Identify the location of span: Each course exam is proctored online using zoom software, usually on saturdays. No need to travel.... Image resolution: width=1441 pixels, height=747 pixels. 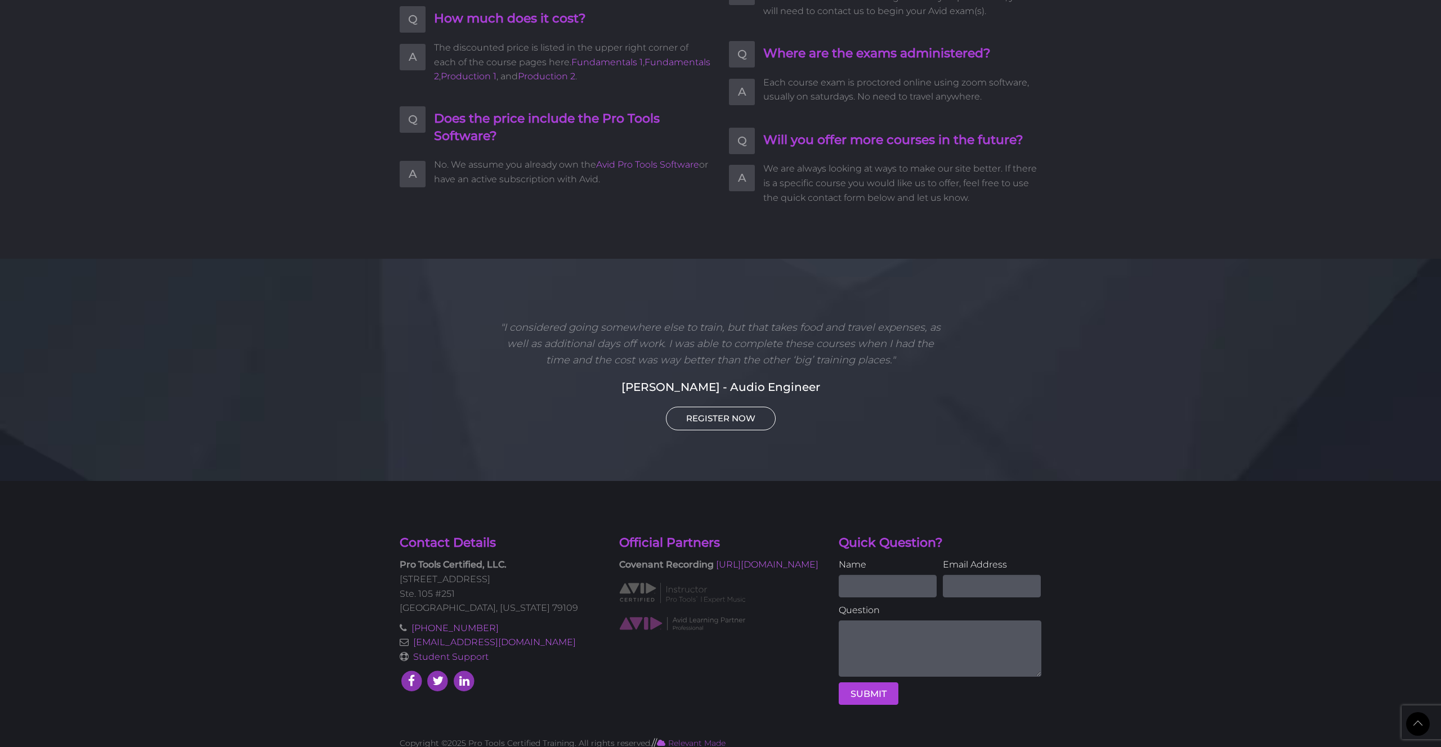
(902, 89).